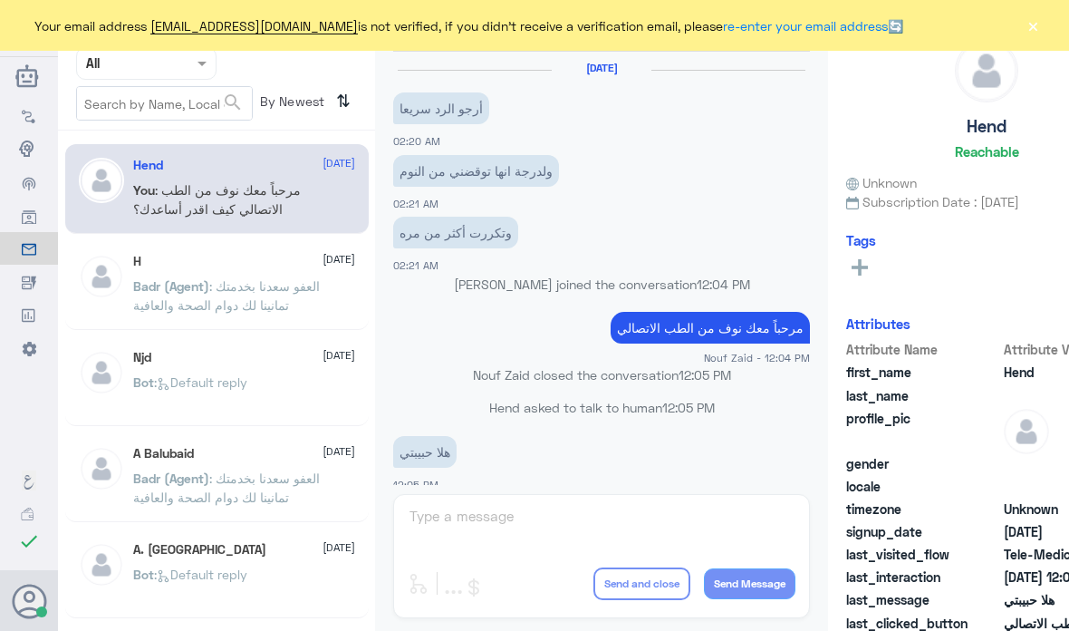 This screenshot has width=1069, height=631. Describe the element at coordinates (602, 407) in the screenshot. I see `p: Hend asked to talk to human` at that location.